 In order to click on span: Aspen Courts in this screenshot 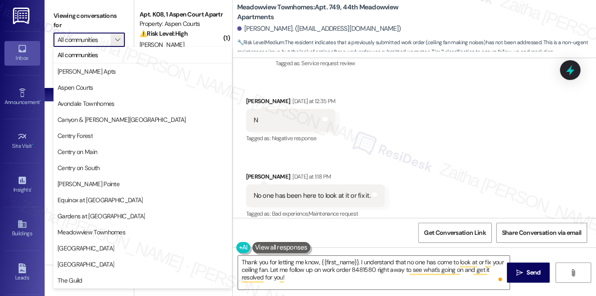, I will do `click(75, 87)`.